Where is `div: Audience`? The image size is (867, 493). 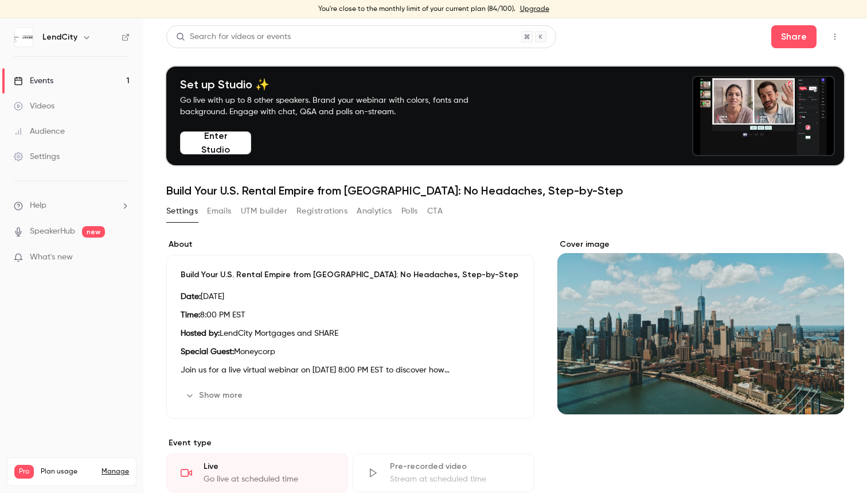 div: Audience is located at coordinates (39, 131).